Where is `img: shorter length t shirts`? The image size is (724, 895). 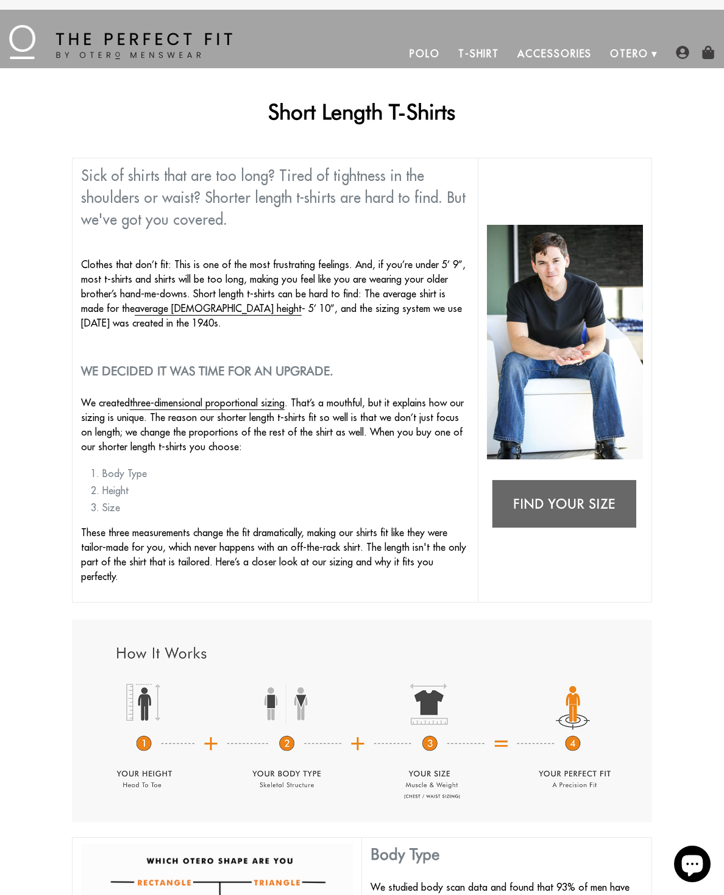 img: shorter length t shirts is located at coordinates (565, 342).